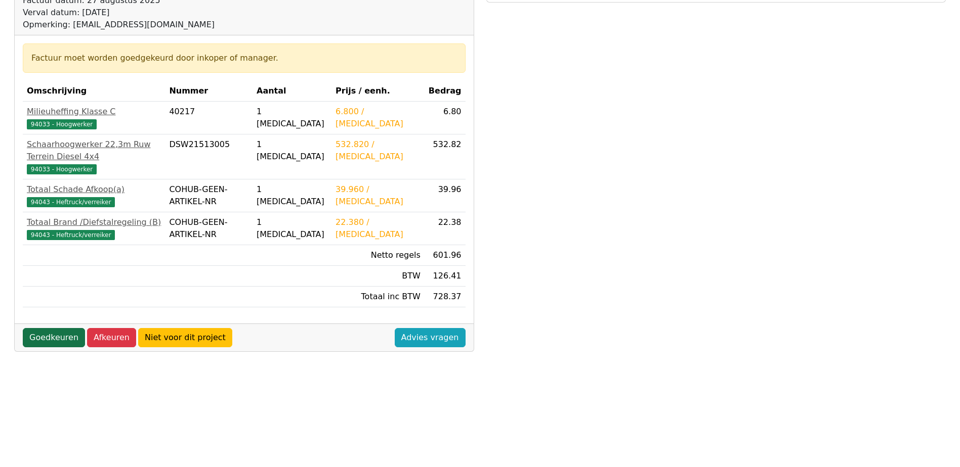 The image size is (960, 467). What do you see at coordinates (208, 91) in the screenshot?
I see `th: Nummer` at bounding box center [208, 91].